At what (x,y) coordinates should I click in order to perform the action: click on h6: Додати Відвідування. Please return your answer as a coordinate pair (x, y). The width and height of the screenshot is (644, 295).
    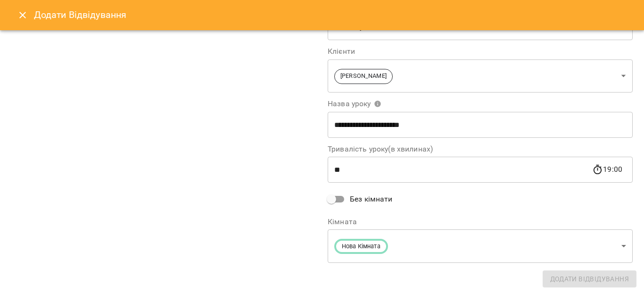
    Looking at the image, I should click on (80, 15).